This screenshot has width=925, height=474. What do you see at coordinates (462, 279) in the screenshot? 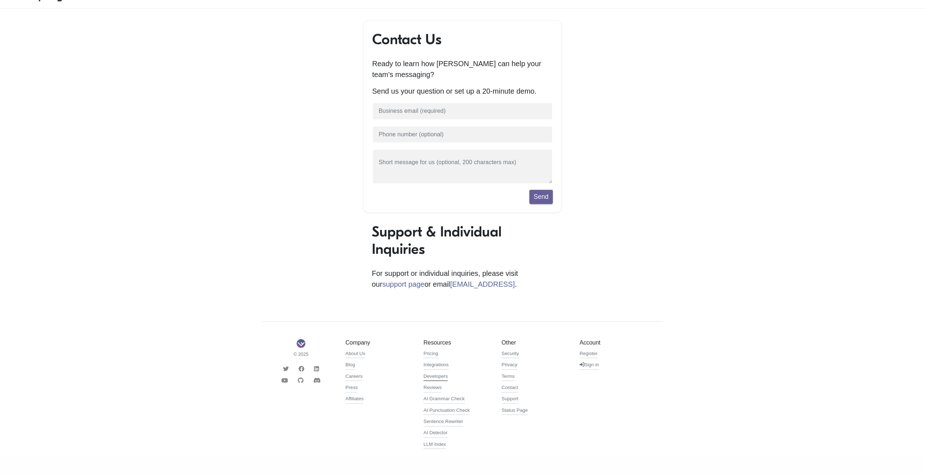
I see `p: For support or individual inquiries, please visit our or email .` at bounding box center [462, 279].